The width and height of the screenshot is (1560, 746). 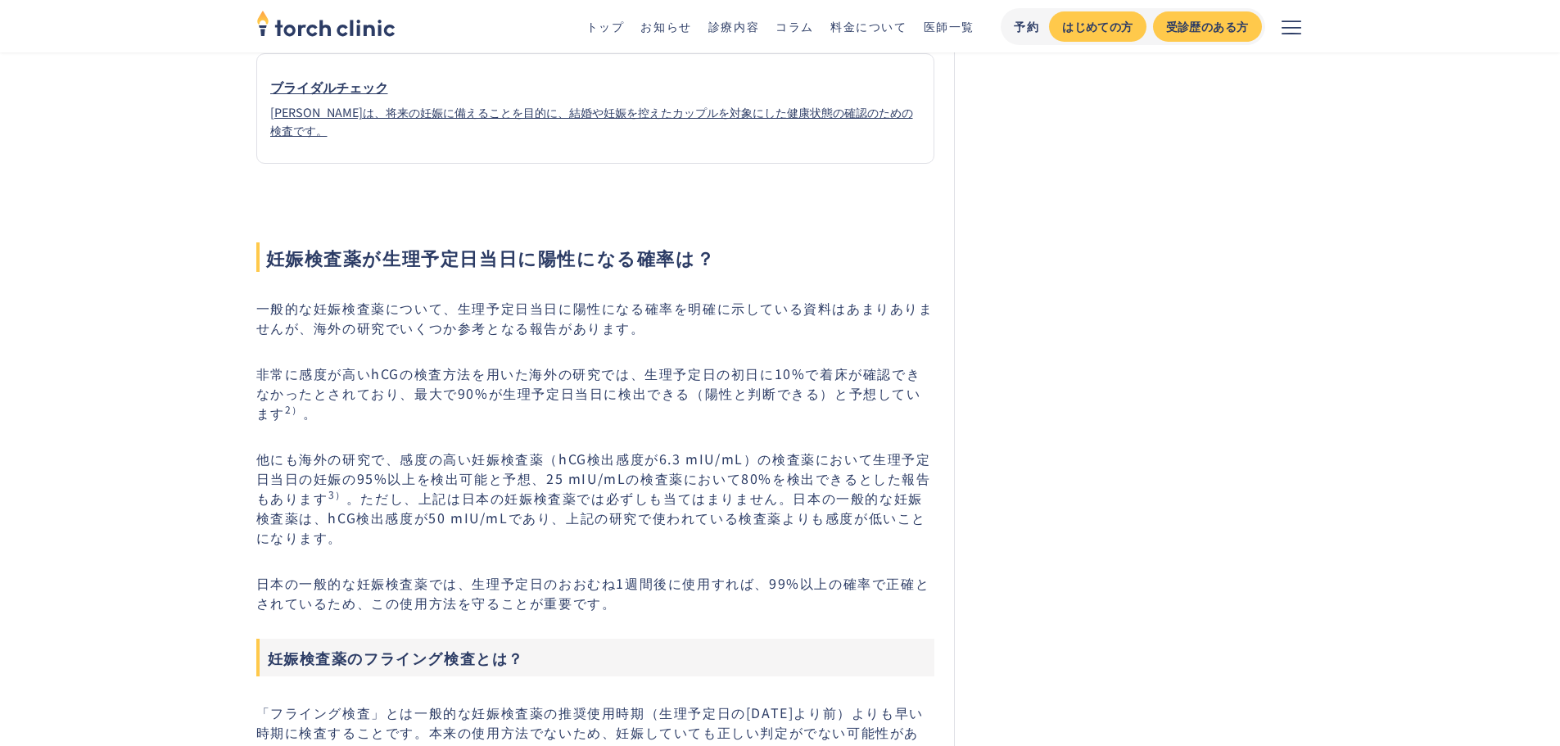 What do you see at coordinates (294, 409) in the screenshot?
I see `sup: 2）` at bounding box center [294, 409].